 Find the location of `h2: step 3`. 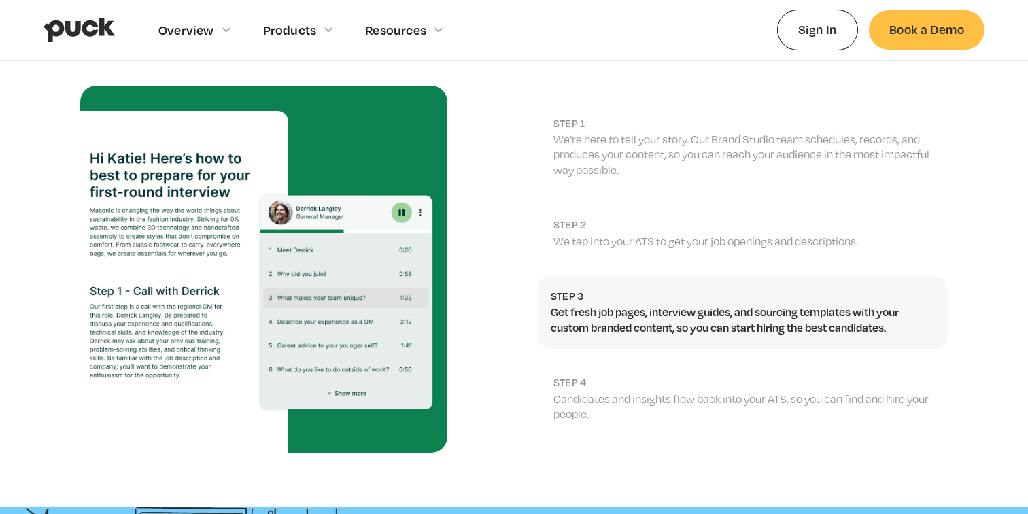

h2: step 3 is located at coordinates (743, 296).